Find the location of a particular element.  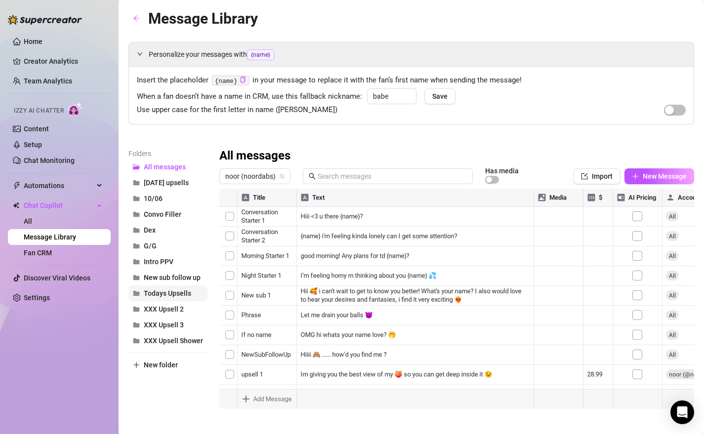

span: When a fan doesn’t have a name in CRM, use this fallback nickname: is located at coordinates (249, 97).